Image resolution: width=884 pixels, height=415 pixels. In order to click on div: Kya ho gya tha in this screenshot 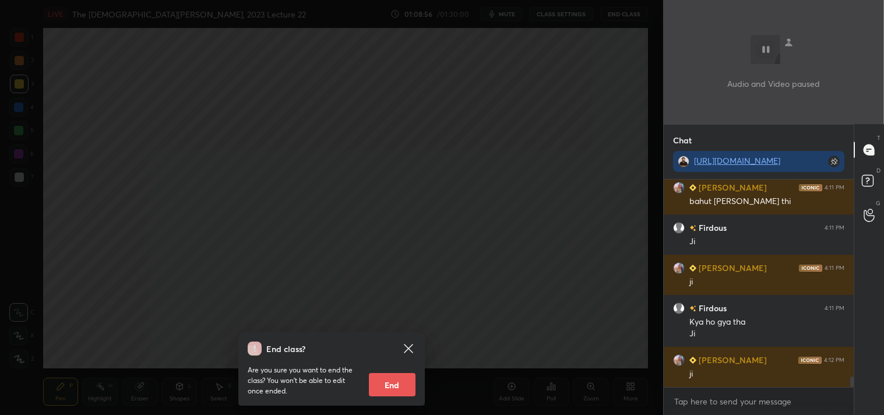, I will do `click(767, 322)`.